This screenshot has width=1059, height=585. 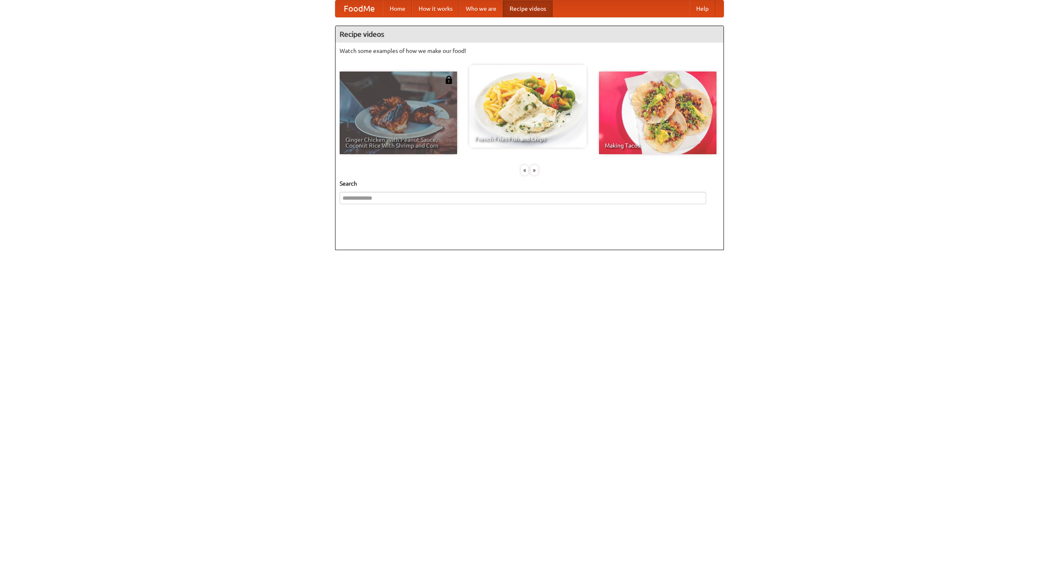 What do you see at coordinates (528, 139) in the screenshot?
I see `span: French Fries Fish and Chips` at bounding box center [528, 139].